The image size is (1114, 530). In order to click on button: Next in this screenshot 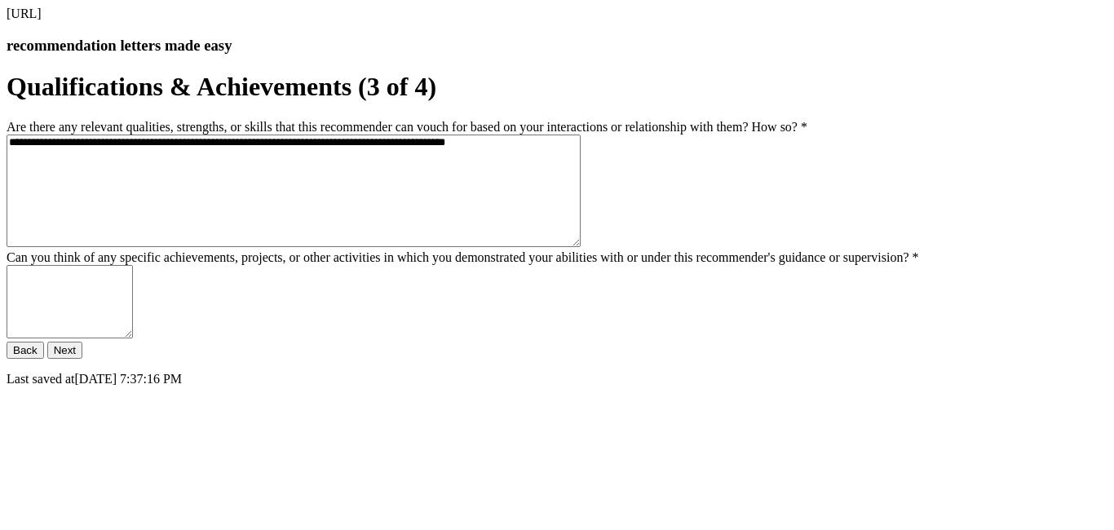, I will do `click(64, 350)`.